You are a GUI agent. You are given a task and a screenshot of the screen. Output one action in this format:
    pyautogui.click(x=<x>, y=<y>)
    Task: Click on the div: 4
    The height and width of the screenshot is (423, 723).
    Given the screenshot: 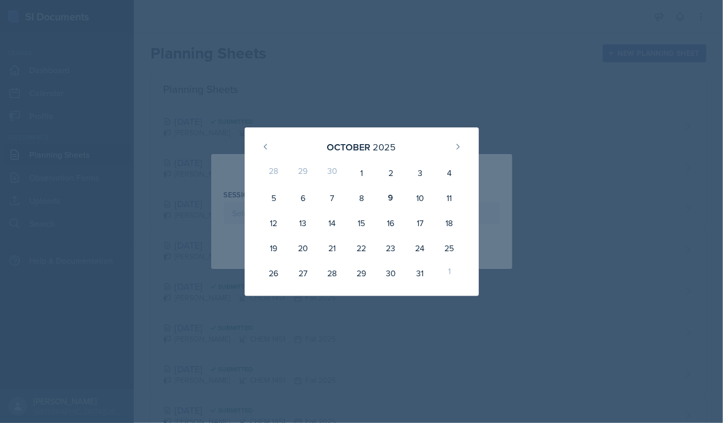 What is the action you would take?
    pyautogui.click(x=449, y=173)
    